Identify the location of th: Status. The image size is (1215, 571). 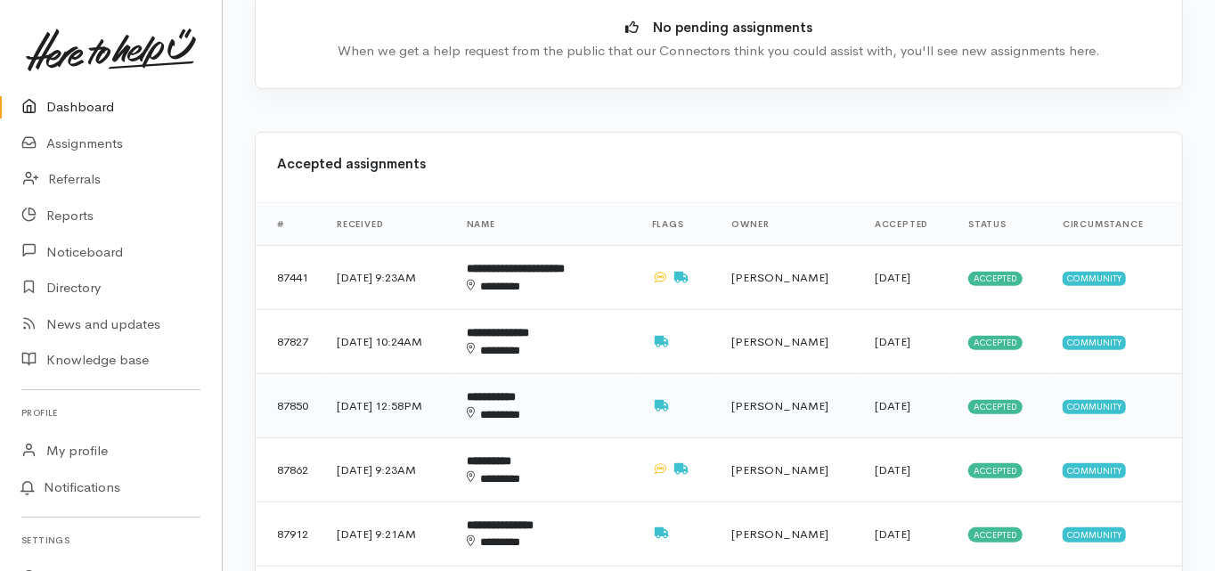
(1001, 225).